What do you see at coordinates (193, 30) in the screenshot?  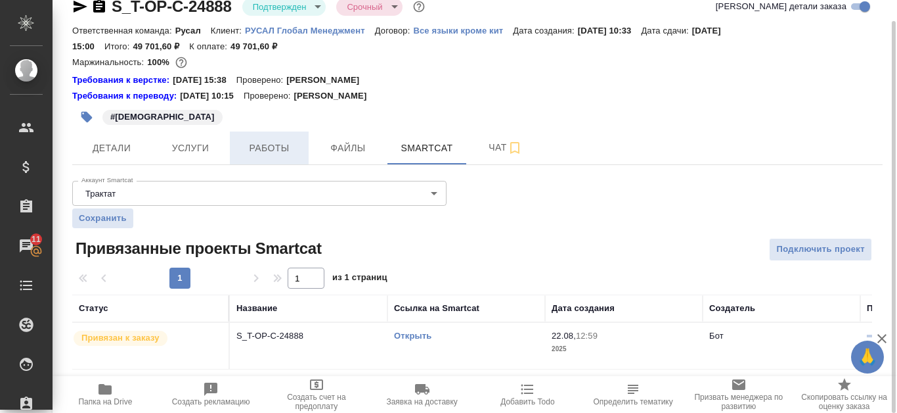 I see `p: Русал` at bounding box center [193, 30].